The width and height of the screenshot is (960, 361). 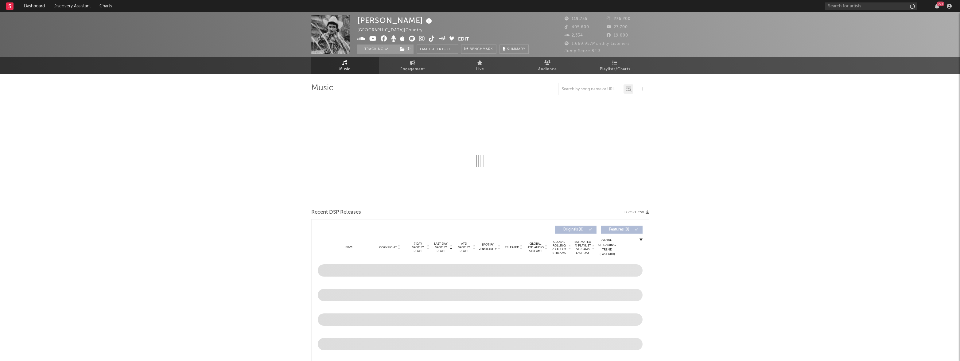 What do you see at coordinates (607, 247) in the screenshot?
I see `div: Global Streaming Trend (Last 60D)` at bounding box center [607, 247].